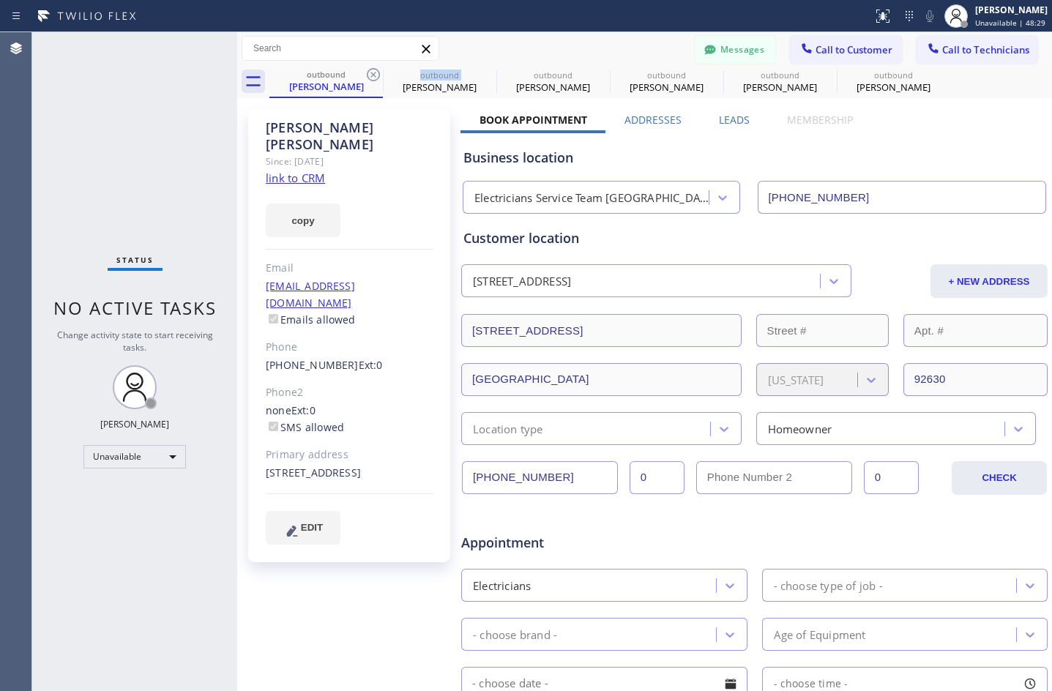 This screenshot has width=1052, height=691. What do you see at coordinates (975, 379) in the screenshot?
I see `input: ZIP` at bounding box center [975, 379].